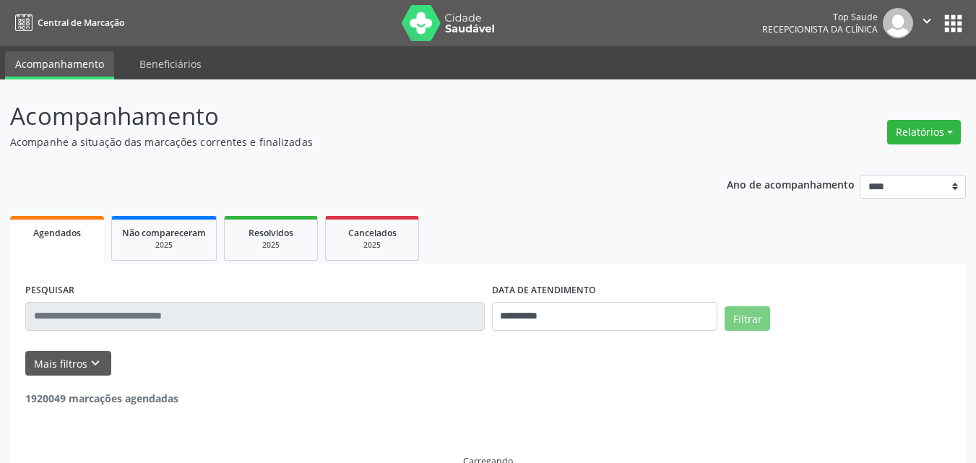  What do you see at coordinates (59, 65) in the screenshot?
I see `a: Acompanhamento` at bounding box center [59, 65].